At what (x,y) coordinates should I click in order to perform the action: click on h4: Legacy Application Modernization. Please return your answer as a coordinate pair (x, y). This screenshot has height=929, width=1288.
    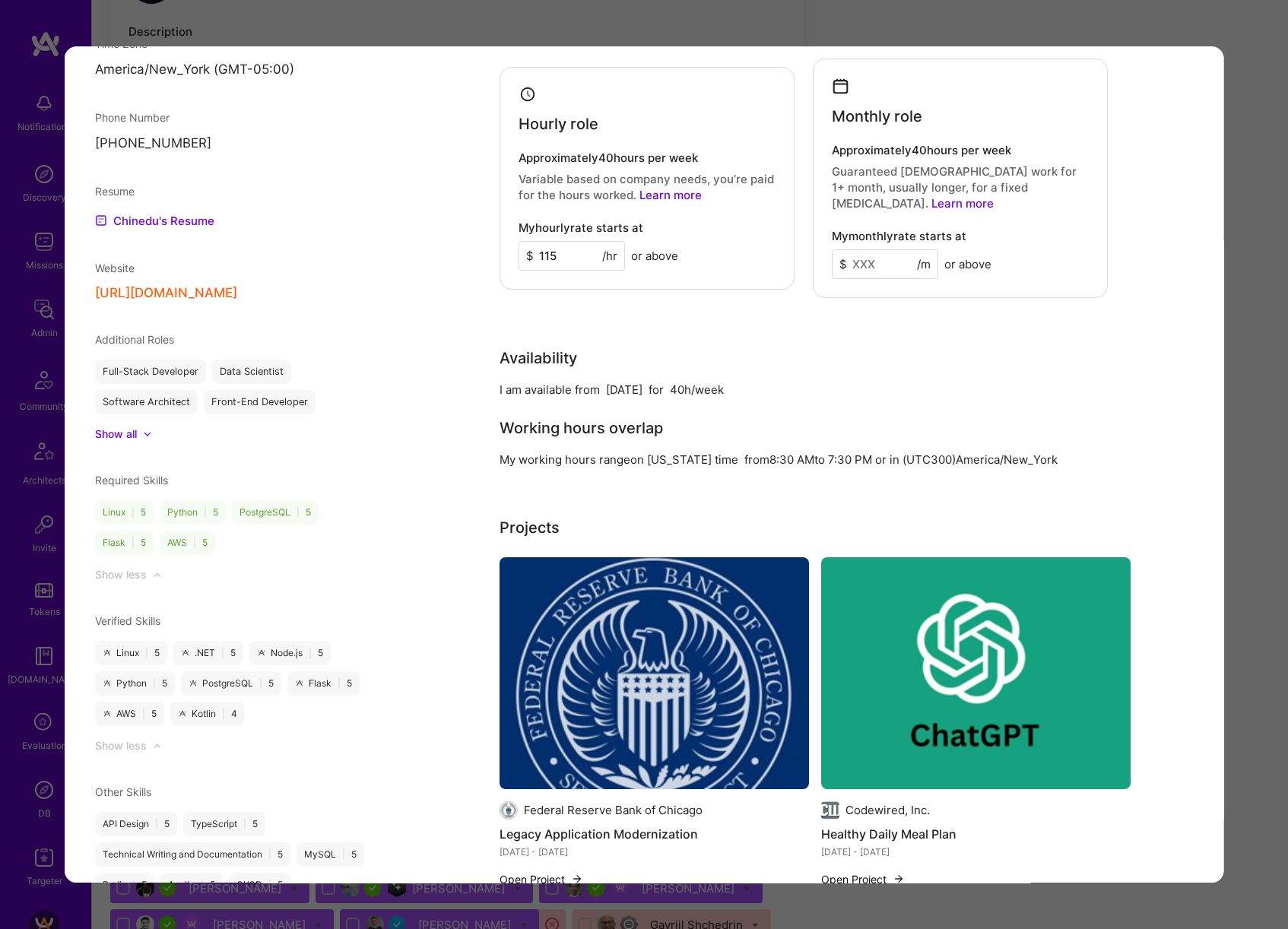
    Looking at the image, I should click on (654, 834).